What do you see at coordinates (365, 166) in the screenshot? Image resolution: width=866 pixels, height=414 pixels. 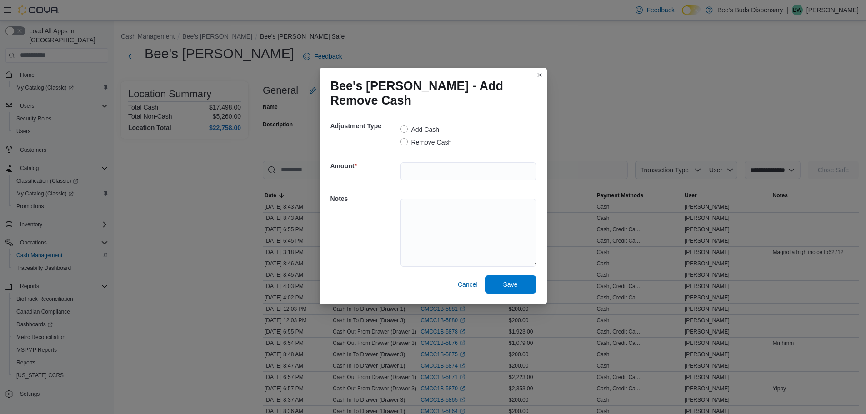 I see `h5: Amount` at bounding box center [365, 166].